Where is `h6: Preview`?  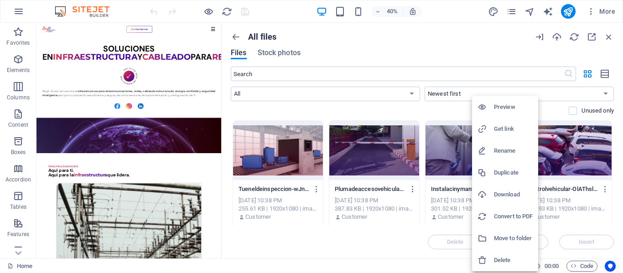
h6: Preview is located at coordinates (513, 107).